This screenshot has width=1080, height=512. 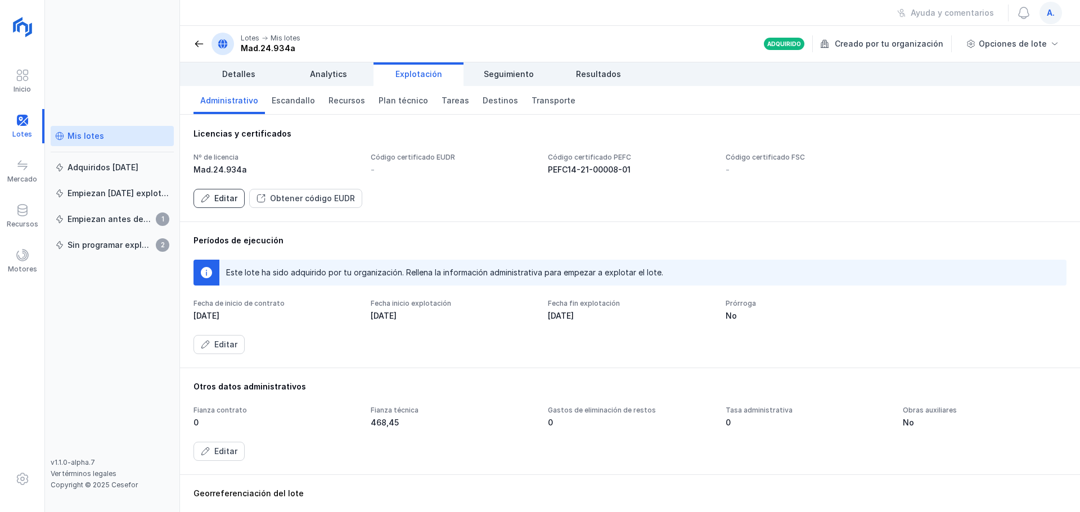 What do you see at coordinates (629, 170) in the screenshot?
I see `div: PEFC14-21-00008-01` at bounding box center [629, 170].